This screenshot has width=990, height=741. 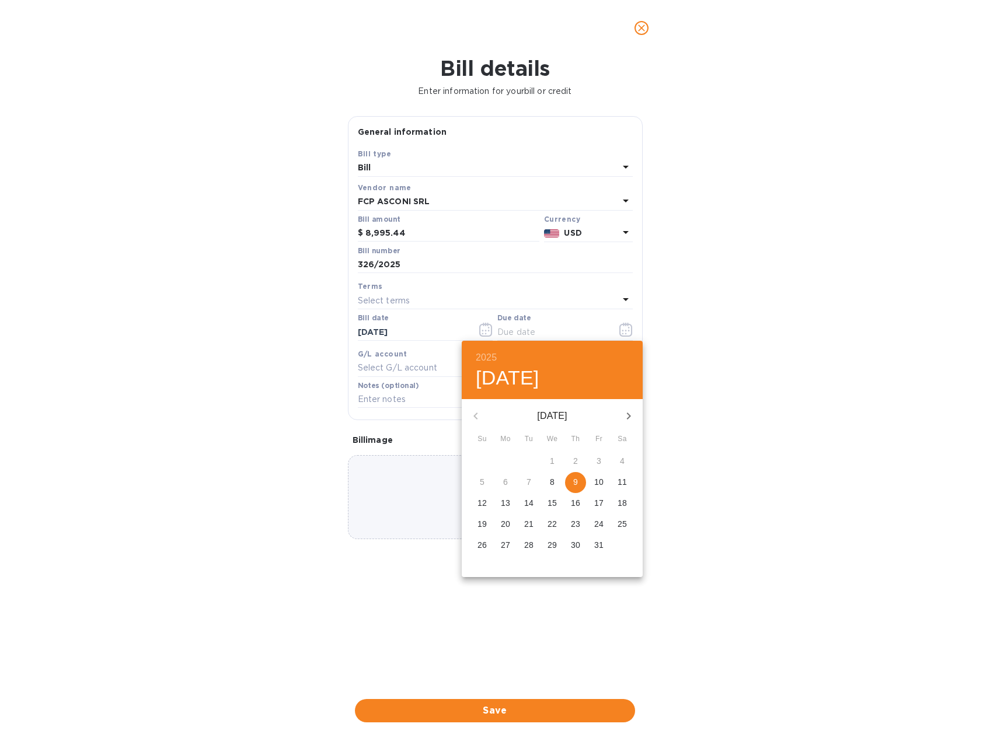 What do you see at coordinates (505, 503) in the screenshot?
I see `p: 13` at bounding box center [505, 503].